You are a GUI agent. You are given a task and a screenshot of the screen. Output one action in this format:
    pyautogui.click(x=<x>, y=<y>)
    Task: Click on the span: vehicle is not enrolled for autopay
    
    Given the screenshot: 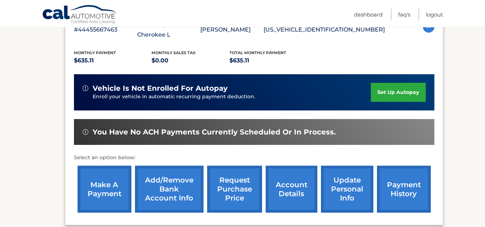 What is the action you would take?
    pyautogui.click(x=160, y=88)
    